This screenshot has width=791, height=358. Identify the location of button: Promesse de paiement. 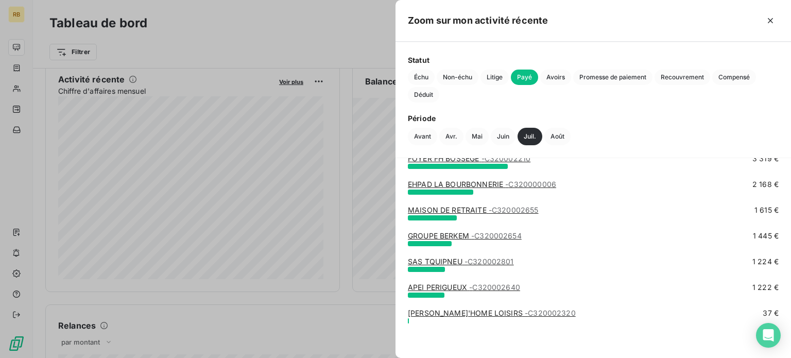
(613, 77).